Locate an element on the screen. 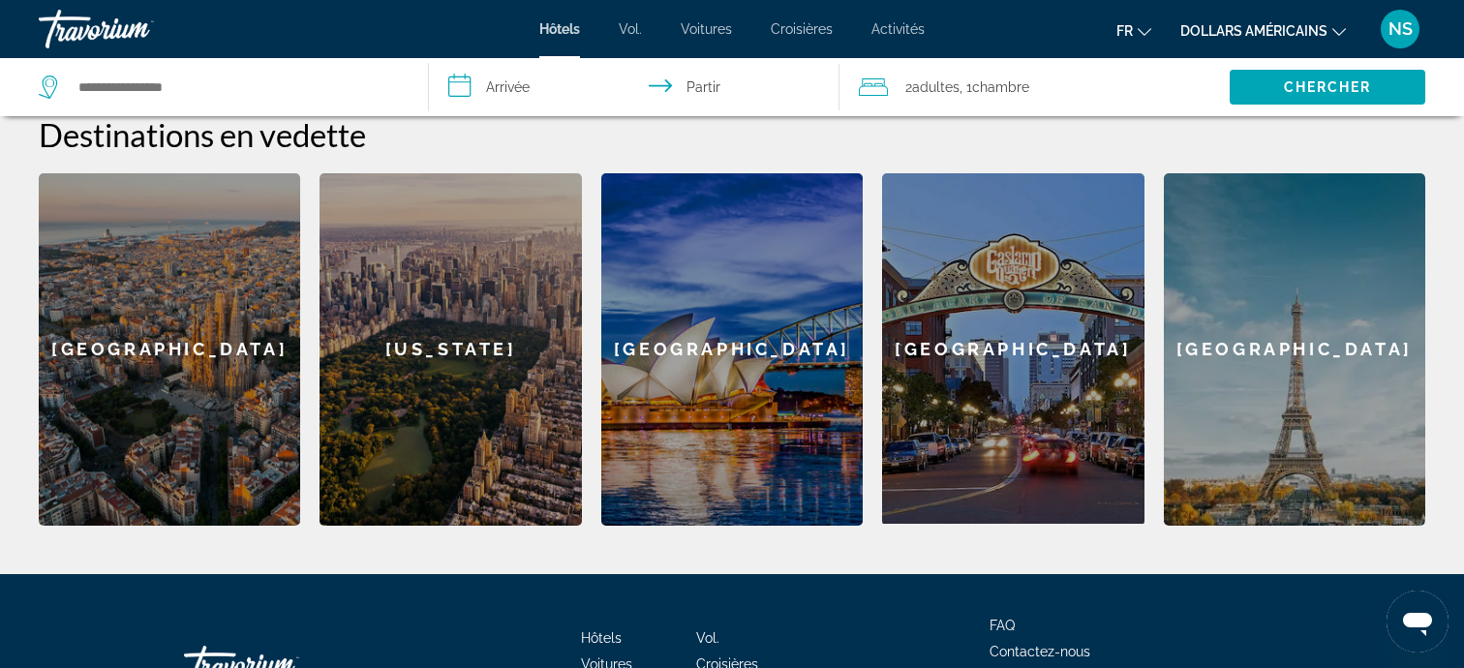 This screenshot has height=668, width=1464. font: adultes is located at coordinates (935, 87).